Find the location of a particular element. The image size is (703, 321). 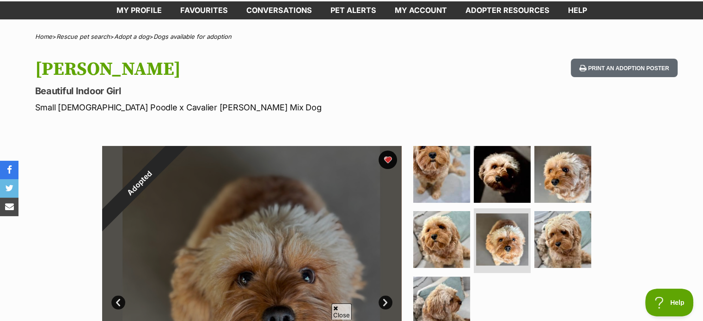

button: favourite is located at coordinates (388, 160).